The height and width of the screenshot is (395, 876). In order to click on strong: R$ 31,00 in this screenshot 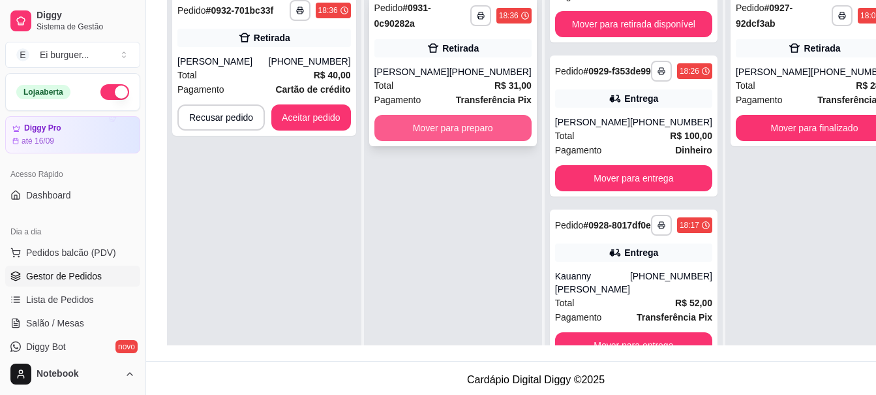, I will do `click(513, 85)`.